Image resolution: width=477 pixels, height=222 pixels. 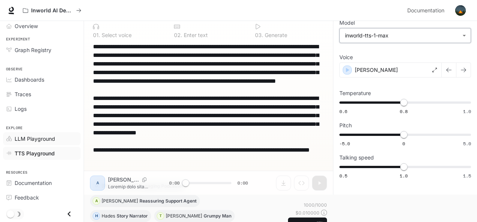 What do you see at coordinates (42, 26) in the screenshot?
I see `a: Overview` at bounding box center [42, 26].